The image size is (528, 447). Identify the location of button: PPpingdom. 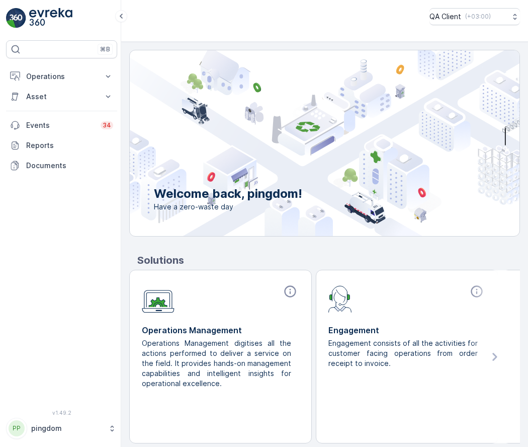
(61, 428).